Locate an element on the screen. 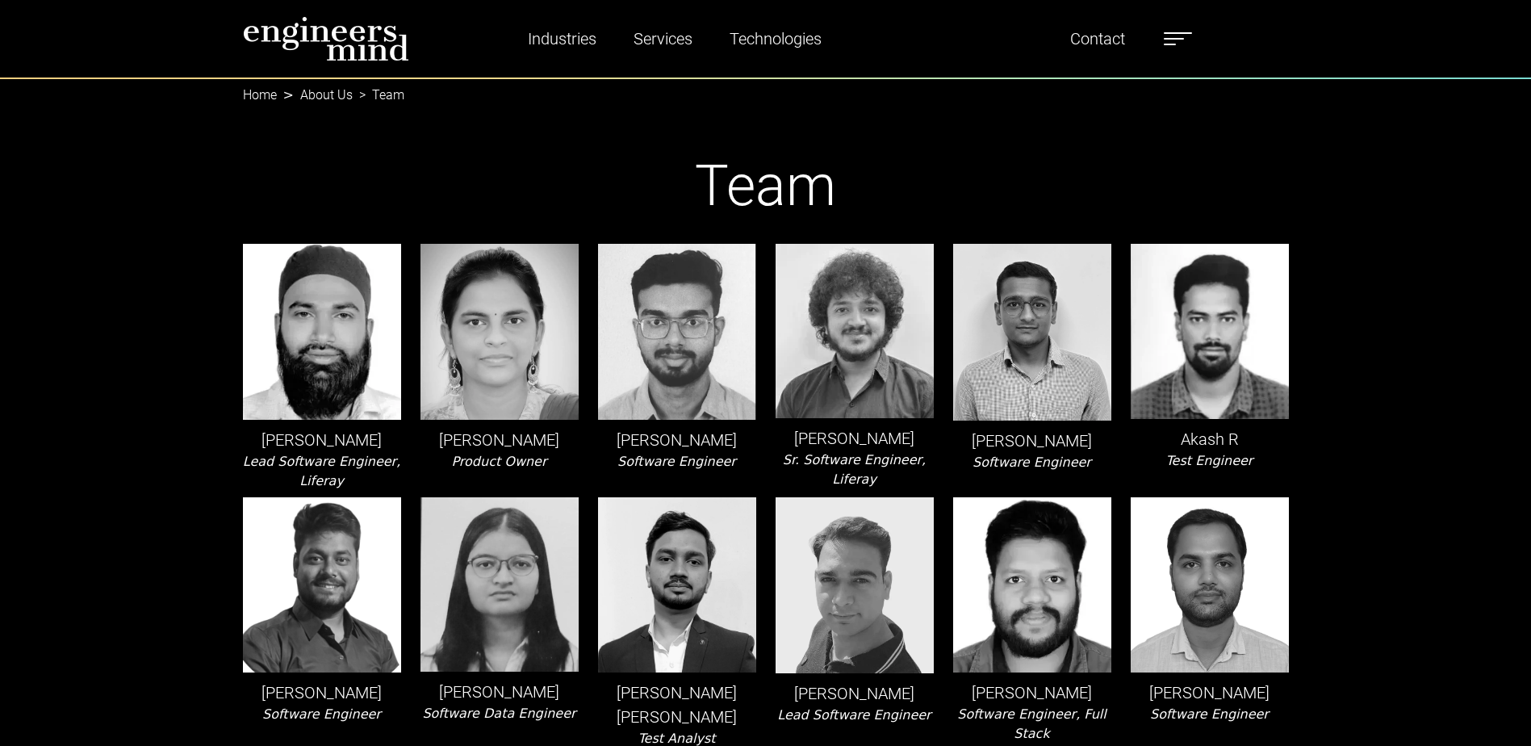 This screenshot has height=746, width=1531. img: logo is located at coordinates (326, 39).